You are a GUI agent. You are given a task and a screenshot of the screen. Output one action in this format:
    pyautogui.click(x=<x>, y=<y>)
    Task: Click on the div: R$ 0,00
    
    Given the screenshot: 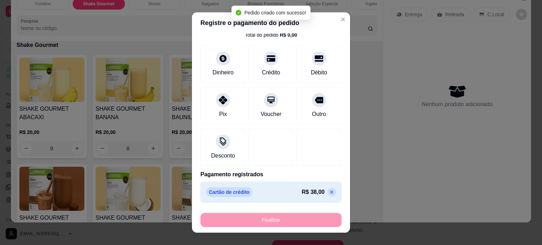 What is the action you would take?
    pyautogui.click(x=288, y=35)
    